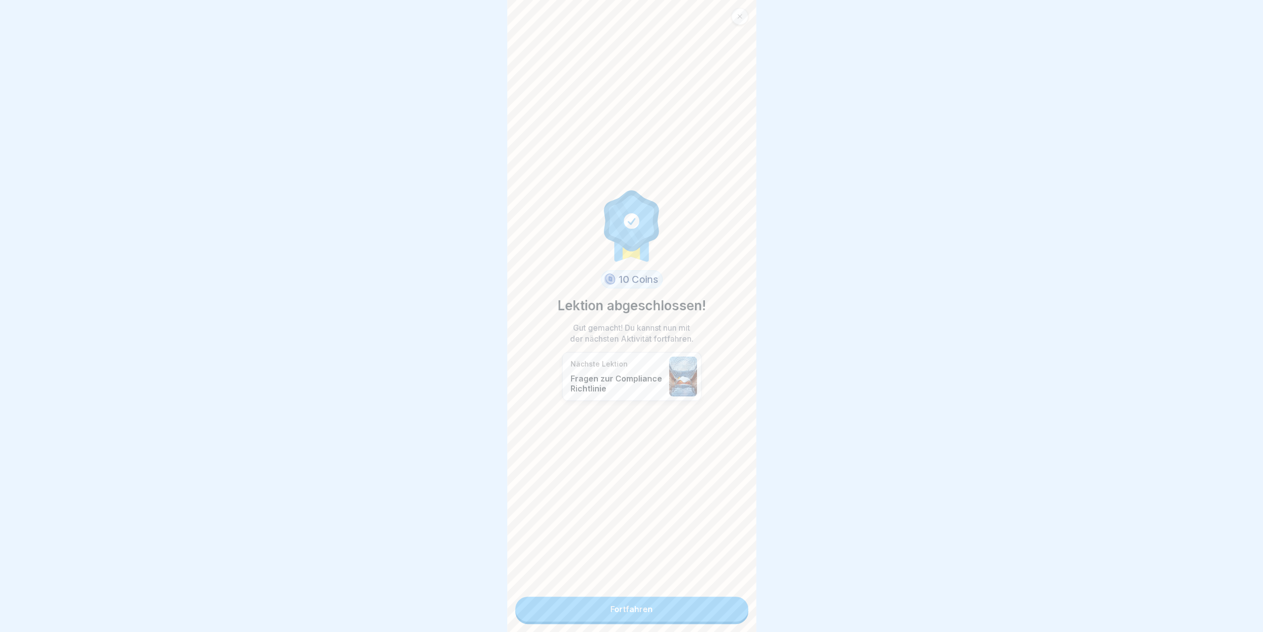  What do you see at coordinates (609, 279) in the screenshot?
I see `img: coin.svg` at bounding box center [609, 279].